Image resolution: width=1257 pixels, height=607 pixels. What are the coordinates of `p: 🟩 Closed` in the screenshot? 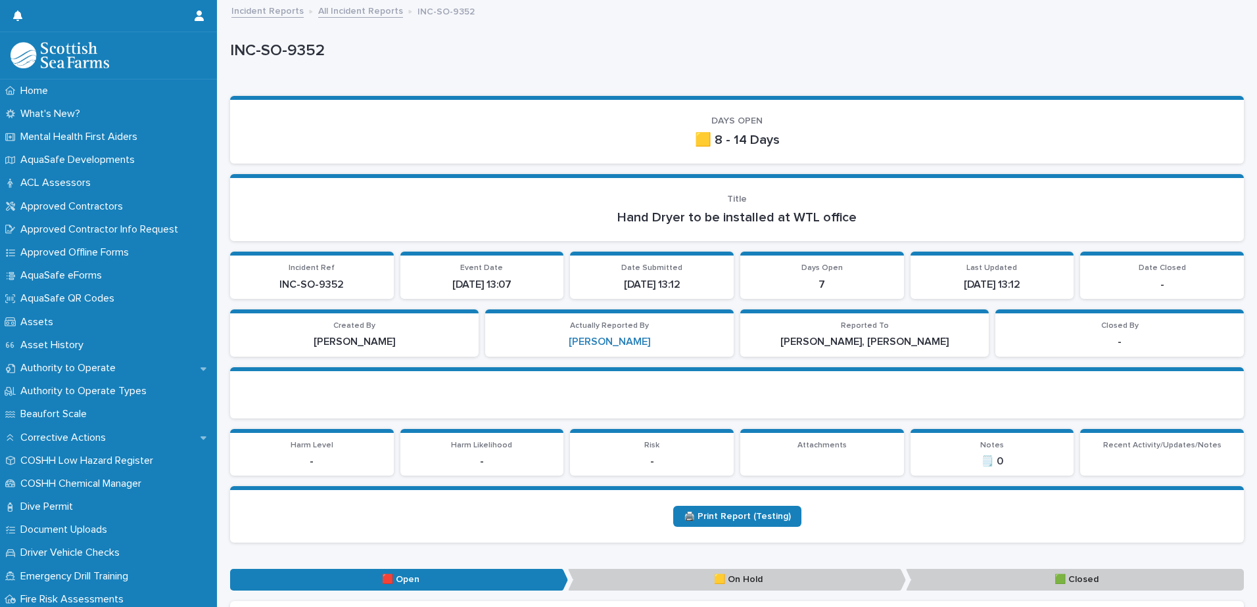 It's located at (1075, 580).